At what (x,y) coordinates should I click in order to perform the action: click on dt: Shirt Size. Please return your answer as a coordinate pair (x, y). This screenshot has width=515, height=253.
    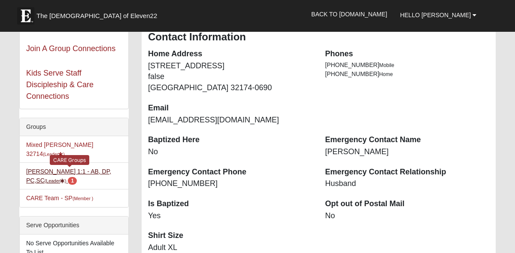
    Looking at the image, I should click on (230, 235).